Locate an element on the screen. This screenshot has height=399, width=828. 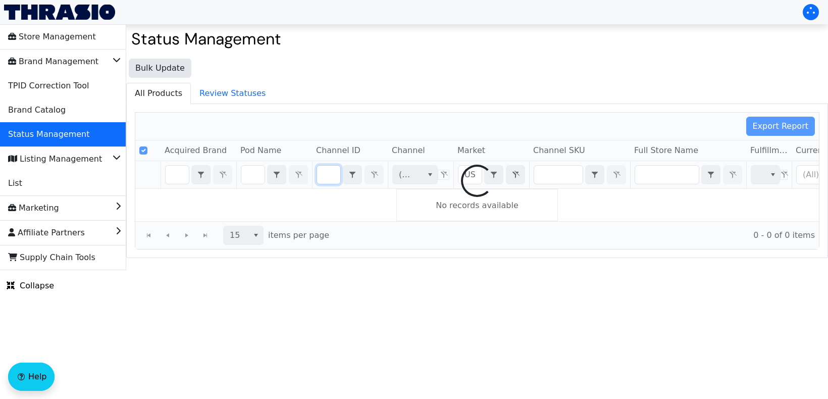
span: Brand Management is located at coordinates (53, 62).